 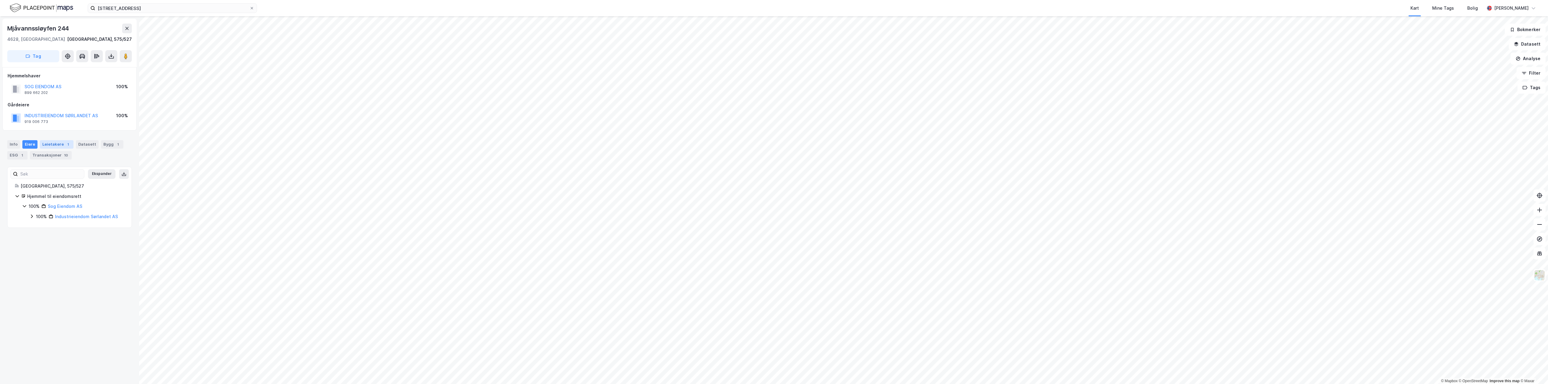 What do you see at coordinates (1443, 8) in the screenshot?
I see `div: Mine Tags` at bounding box center [1443, 8].